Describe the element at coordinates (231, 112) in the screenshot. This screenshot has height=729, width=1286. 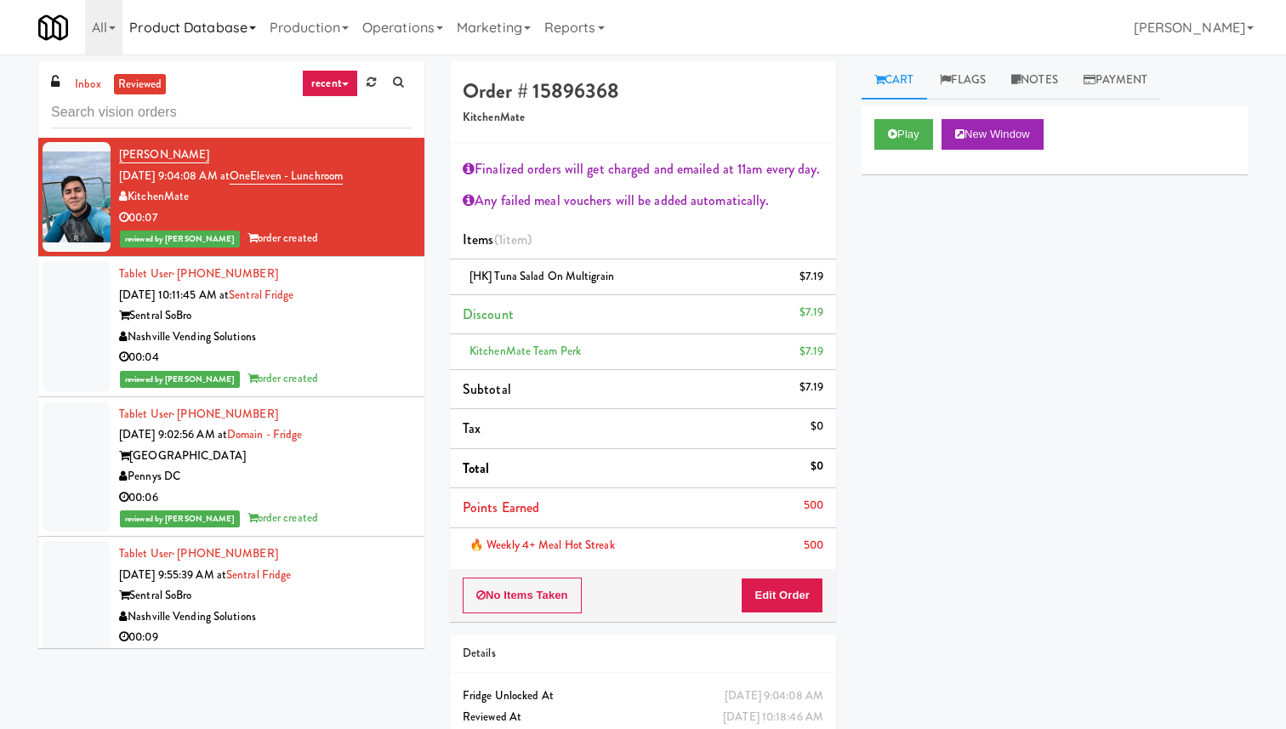
I see `input: Search vision orders` at that location.